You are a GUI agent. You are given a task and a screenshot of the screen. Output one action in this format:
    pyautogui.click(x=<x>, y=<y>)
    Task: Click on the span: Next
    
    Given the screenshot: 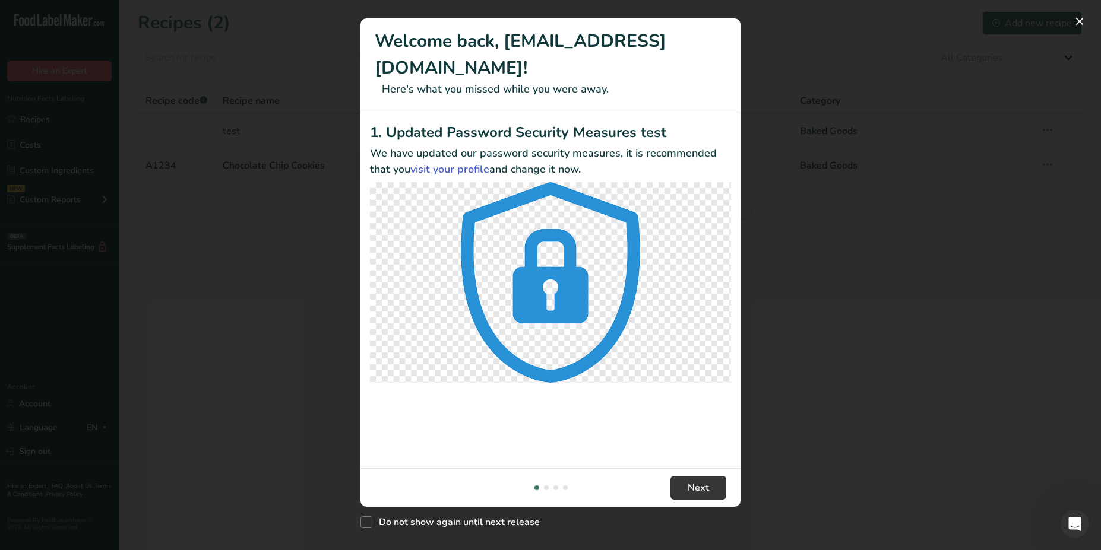 What is the action you would take?
    pyautogui.click(x=698, y=488)
    